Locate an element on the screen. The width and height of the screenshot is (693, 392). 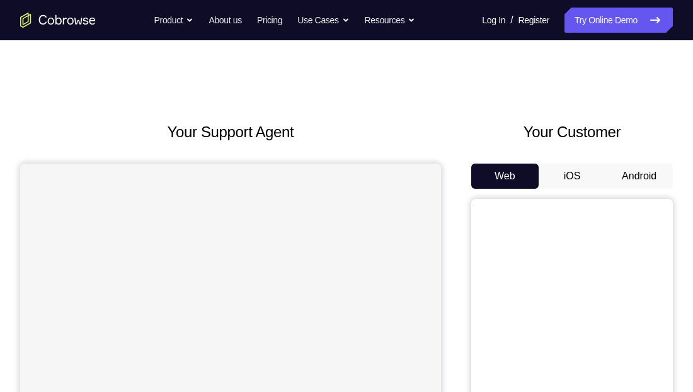
a: Register is located at coordinates (533, 20).